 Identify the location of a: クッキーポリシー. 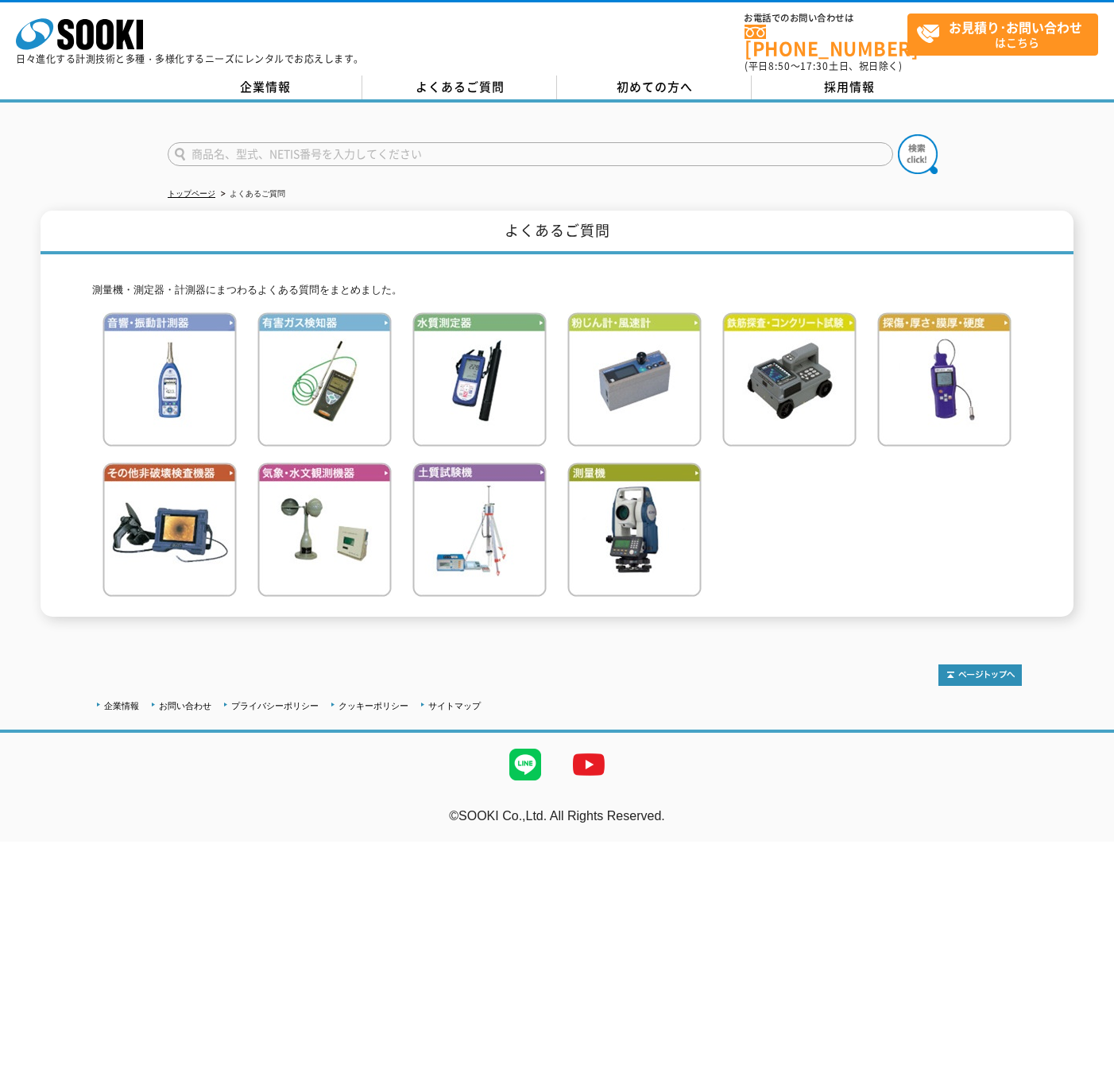
(373, 706).